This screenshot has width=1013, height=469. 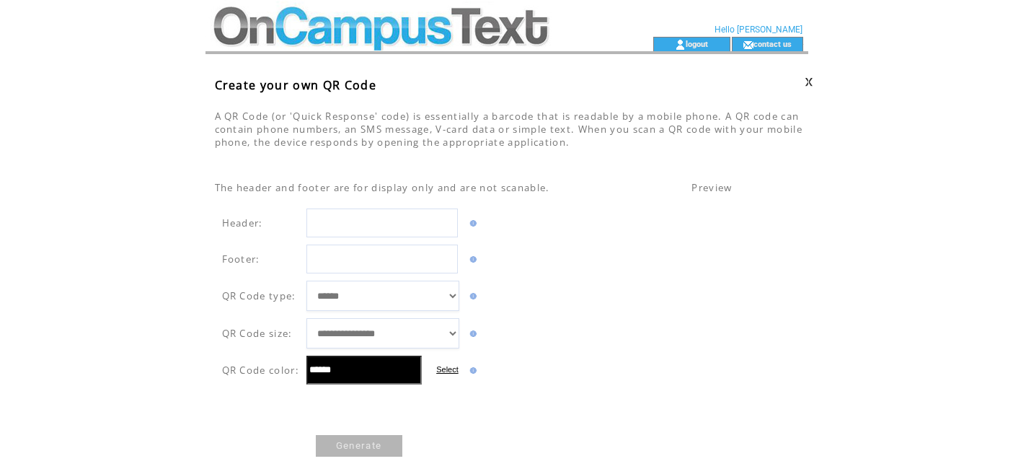 I want to click on span: Header:, so click(x=242, y=223).